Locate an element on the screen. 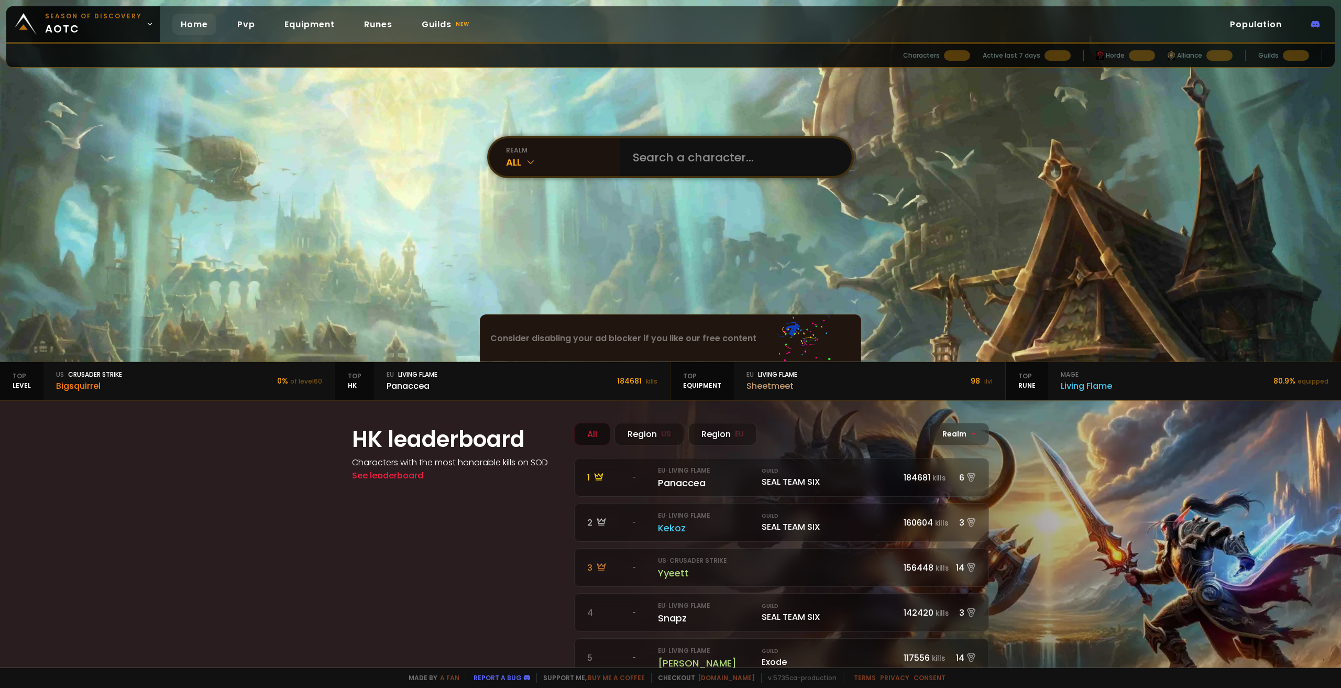  a: TopequipmenteuLiving FlameSheetmeet98 ilvl is located at coordinates (838, 381).